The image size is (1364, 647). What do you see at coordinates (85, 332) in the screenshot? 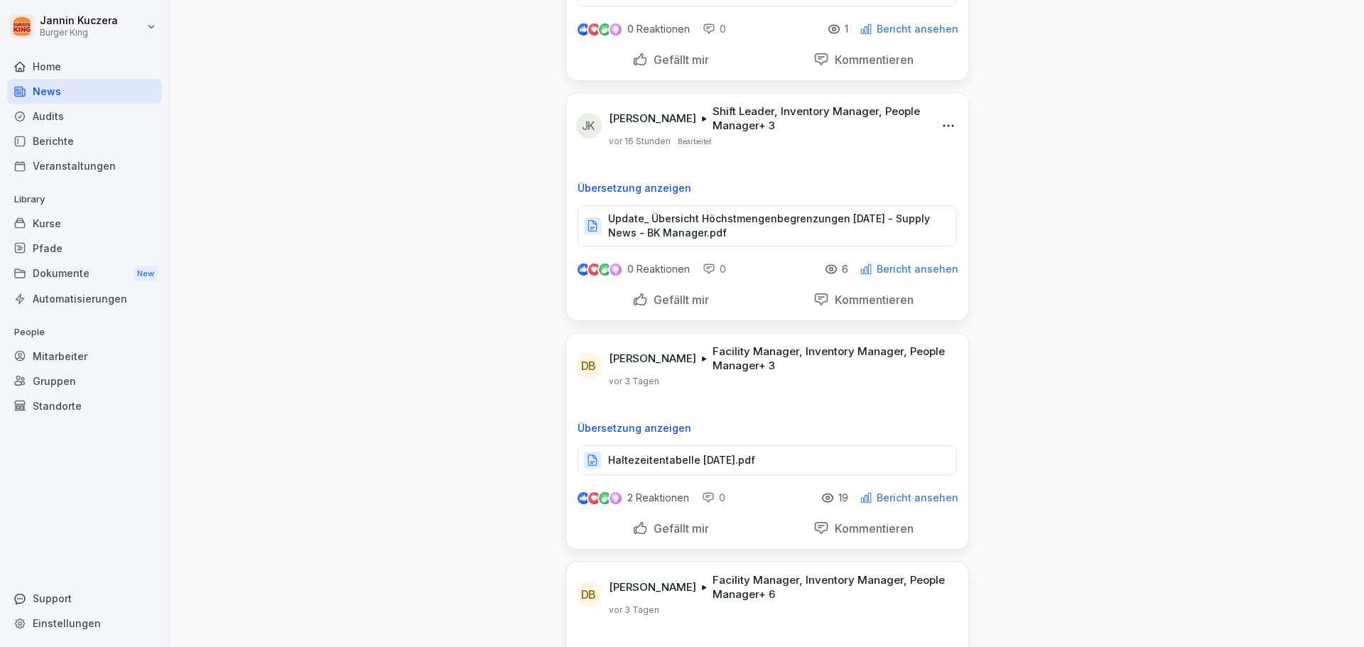
I see `p: People` at bounding box center [85, 332].